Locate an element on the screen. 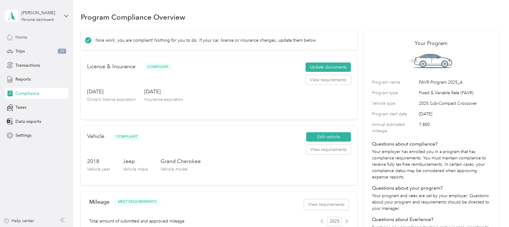  button: Update documents is located at coordinates (328, 67).